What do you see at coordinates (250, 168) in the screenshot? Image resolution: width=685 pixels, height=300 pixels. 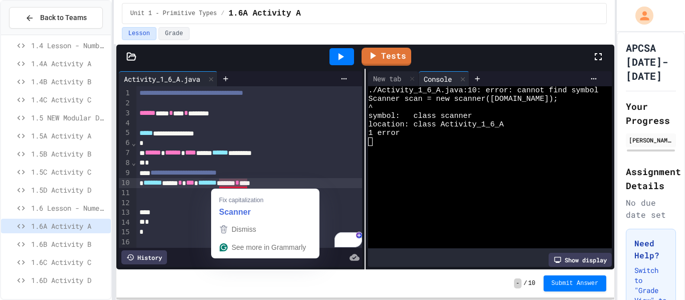 I see `div: To enrich screen reader interactions, please activate Accessibility in Grammarly extension settings` at bounding box center [250, 168].